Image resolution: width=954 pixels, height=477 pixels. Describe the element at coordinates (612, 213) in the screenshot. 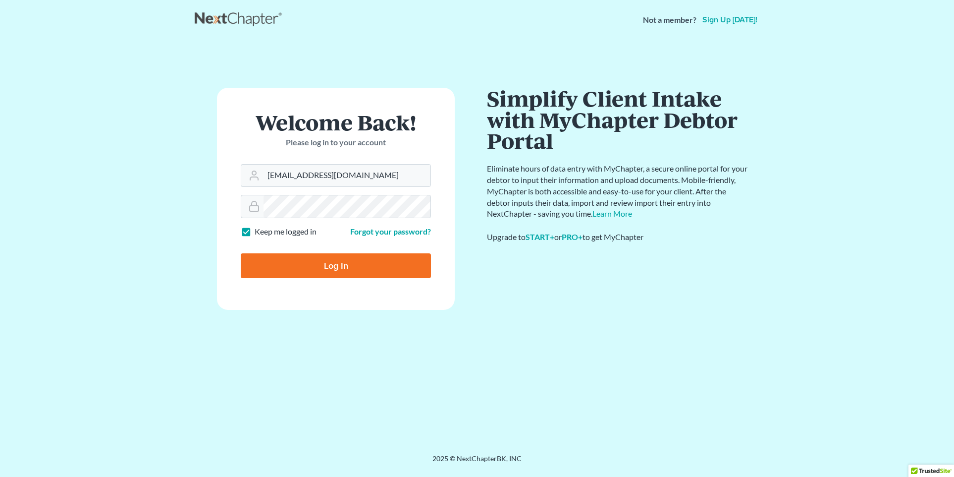

I see `a: Learn More` at that location.